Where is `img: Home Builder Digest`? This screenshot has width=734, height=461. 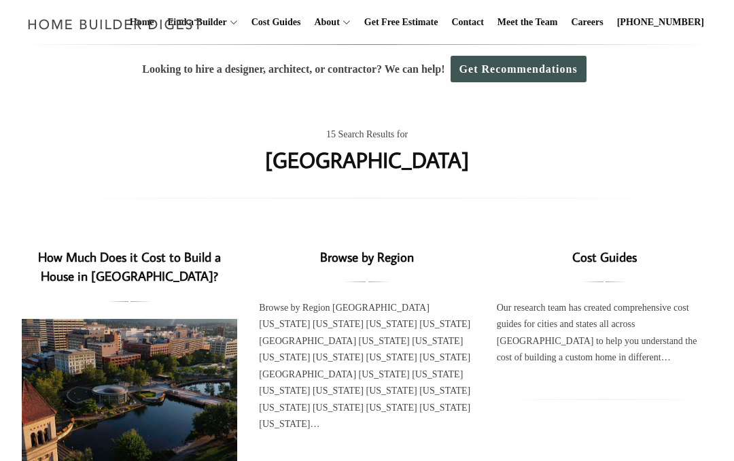
img: Home Builder Digest is located at coordinates (115, 24).